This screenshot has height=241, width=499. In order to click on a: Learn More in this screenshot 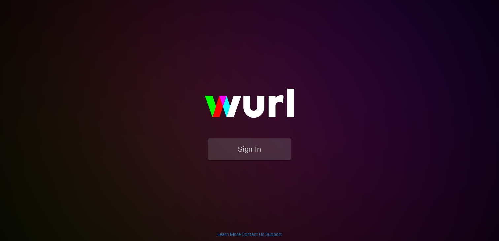, I will do `click(229, 234)`.